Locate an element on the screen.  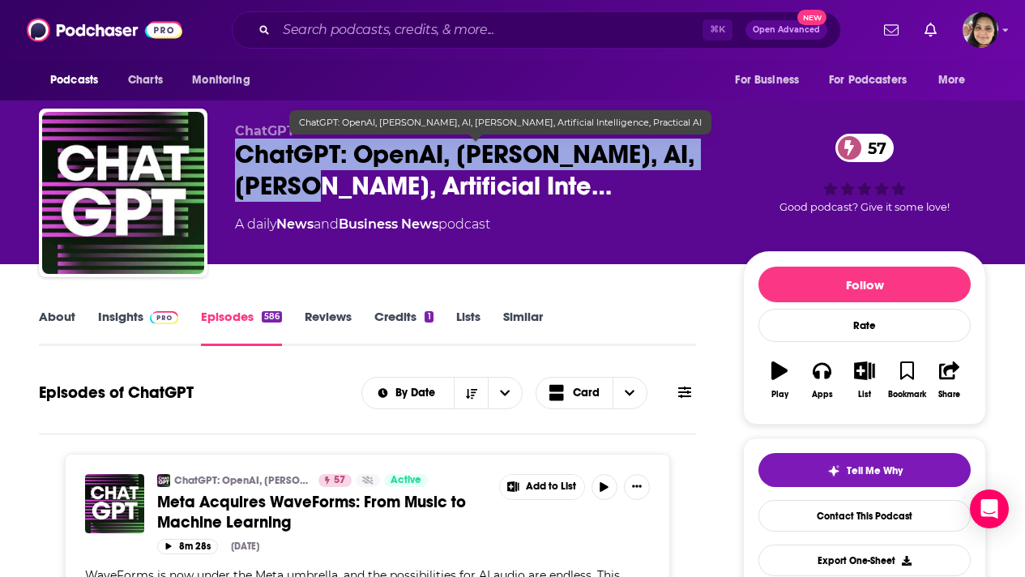
div: Play is located at coordinates (780, 395).